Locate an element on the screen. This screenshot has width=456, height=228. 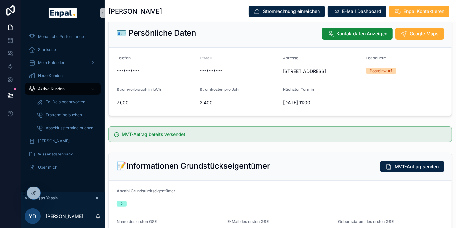
img: App logo is located at coordinates (62, 13).